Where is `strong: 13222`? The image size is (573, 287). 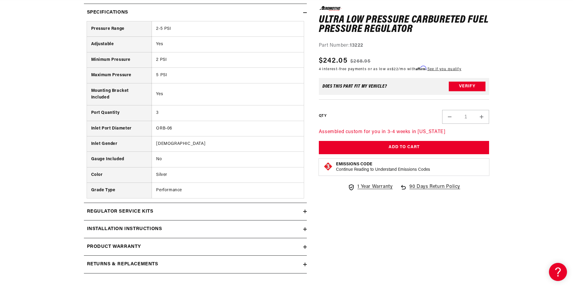
strong: 13222 is located at coordinates (356, 45).